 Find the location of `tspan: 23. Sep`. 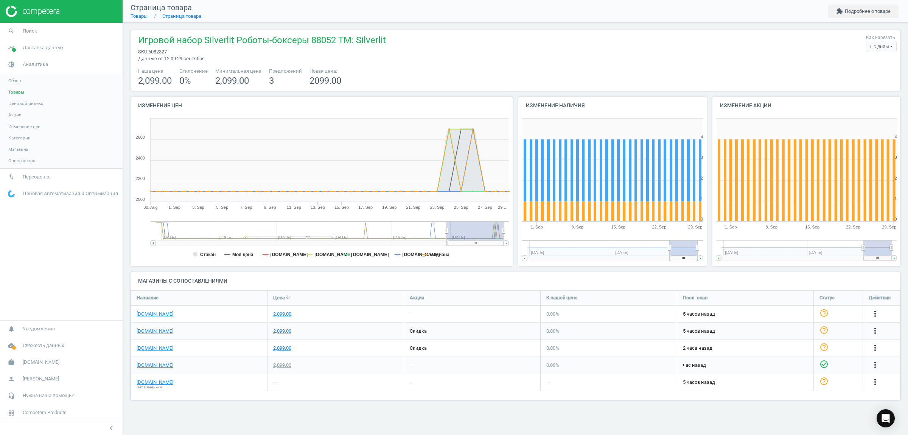

tspan: 23. Sep is located at coordinates (438, 207).